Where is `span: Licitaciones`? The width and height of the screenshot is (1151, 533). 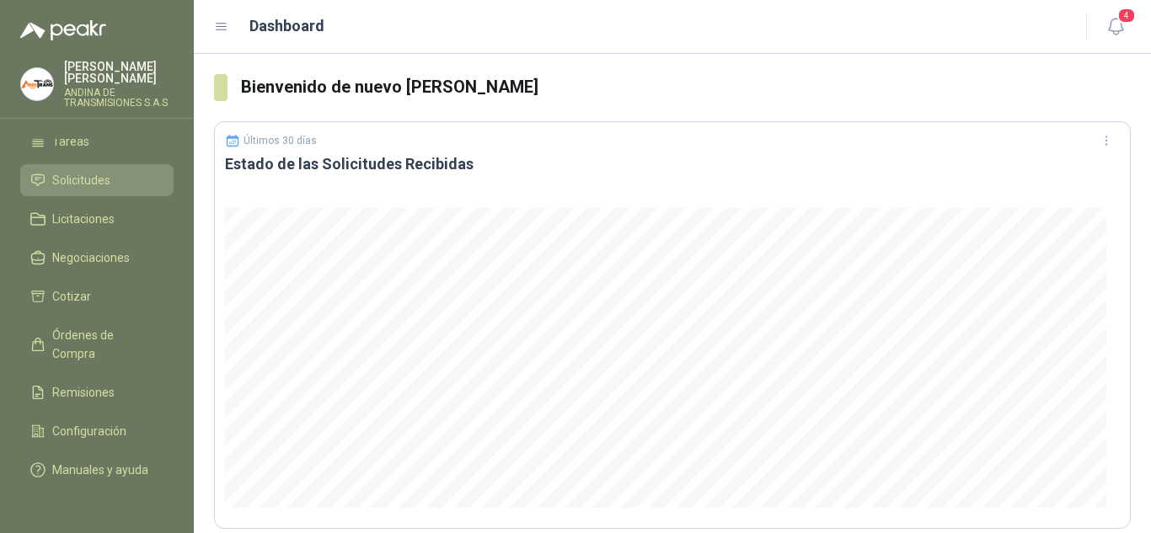
span: Licitaciones is located at coordinates (83, 219).